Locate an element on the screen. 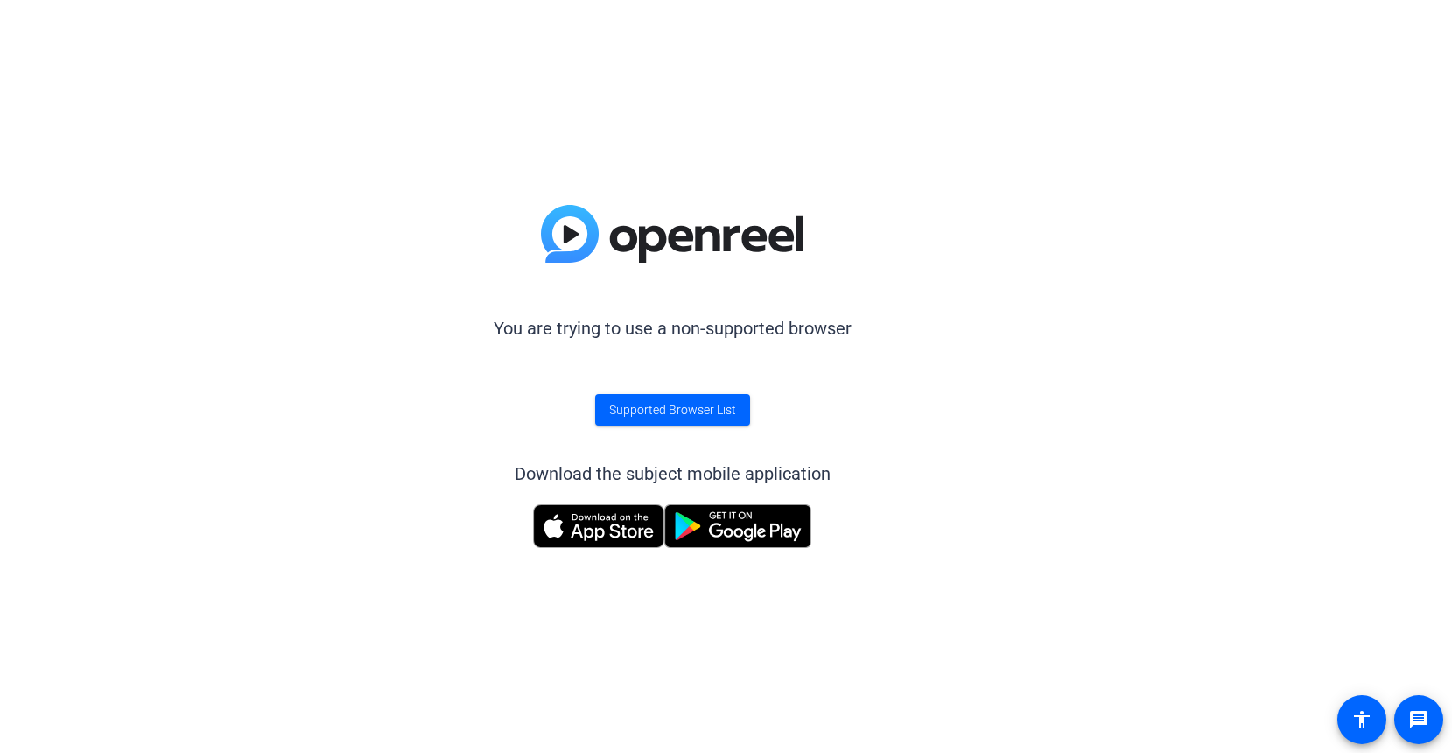 The image size is (1452, 753). img: Get it on Google Play is located at coordinates (738, 526).